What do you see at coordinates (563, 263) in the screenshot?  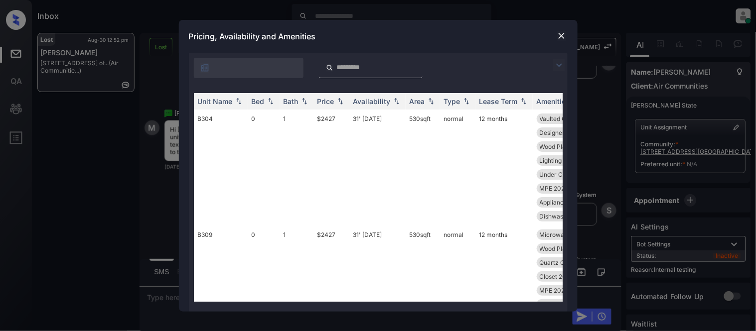 I see `span: Quartz Counters` at bounding box center [563, 263].